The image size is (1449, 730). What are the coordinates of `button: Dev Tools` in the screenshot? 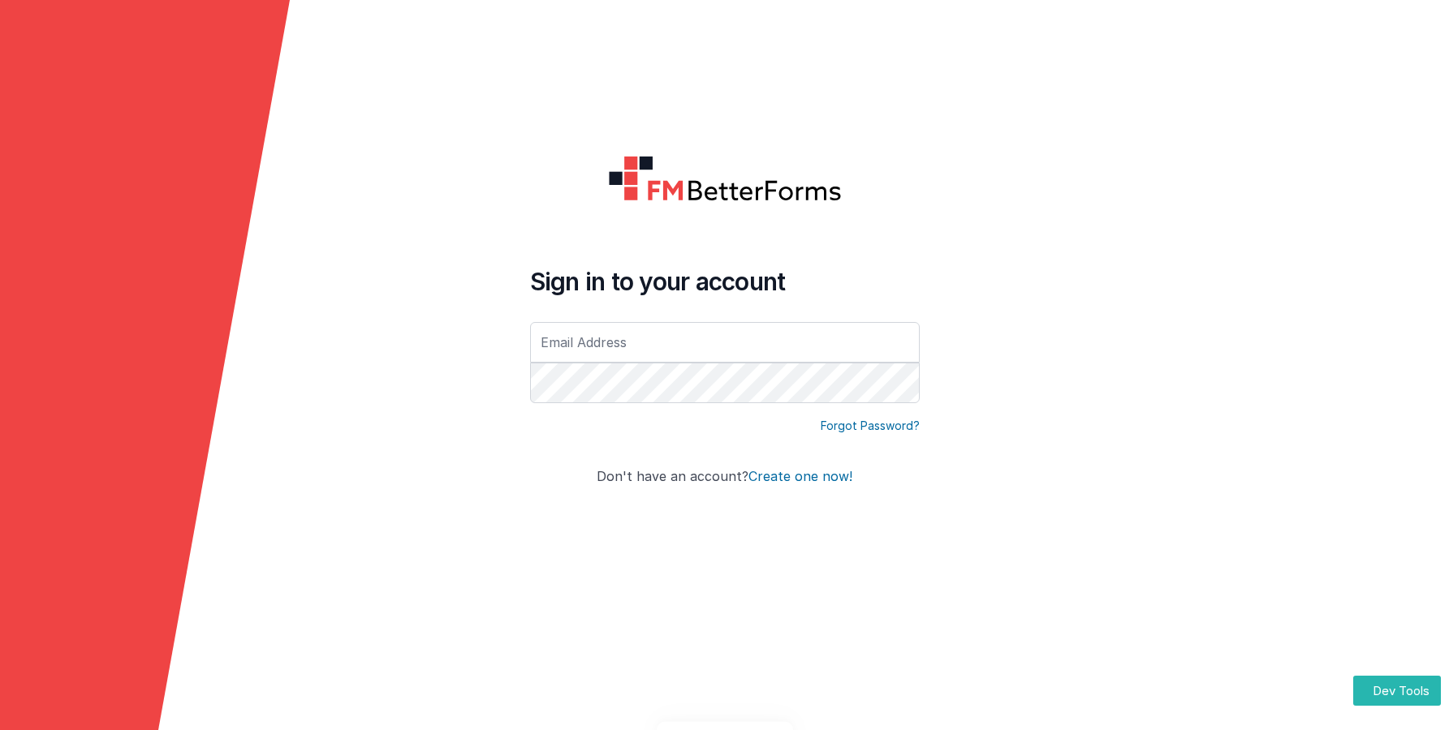 It's located at (1397, 691).